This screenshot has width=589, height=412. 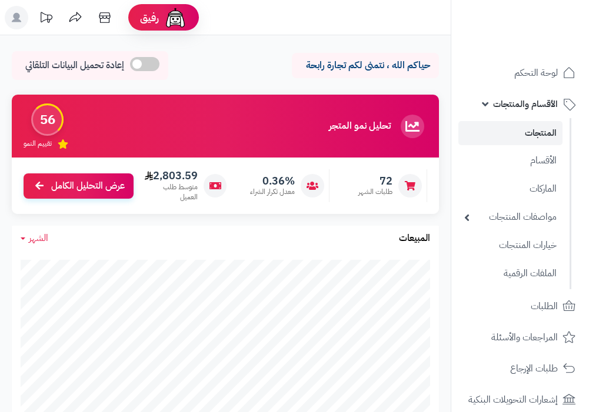 I want to click on a: الماركات, so click(x=510, y=189).